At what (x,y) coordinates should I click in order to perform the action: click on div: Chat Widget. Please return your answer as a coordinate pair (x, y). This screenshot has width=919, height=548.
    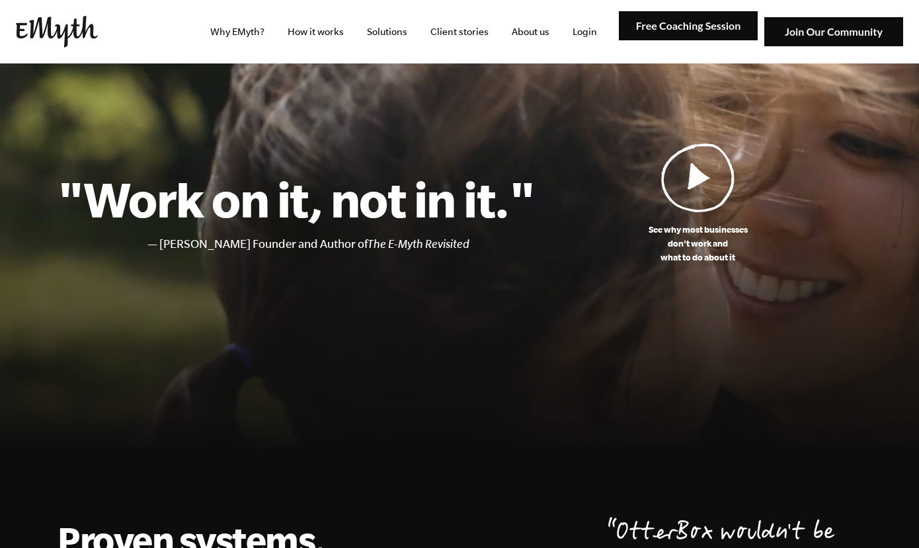
    Looking at the image, I should click on (886, 517).